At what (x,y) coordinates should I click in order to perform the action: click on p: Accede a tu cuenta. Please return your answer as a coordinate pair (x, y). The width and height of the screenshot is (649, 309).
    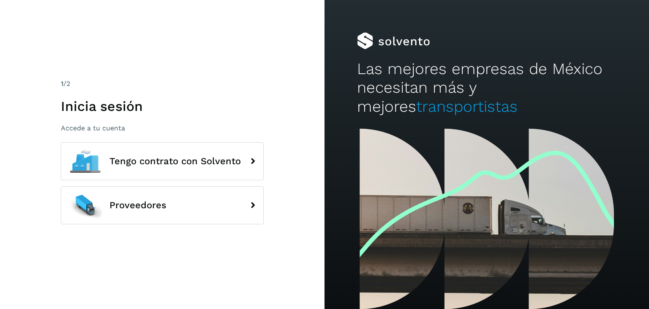
    Looking at the image, I should click on (162, 128).